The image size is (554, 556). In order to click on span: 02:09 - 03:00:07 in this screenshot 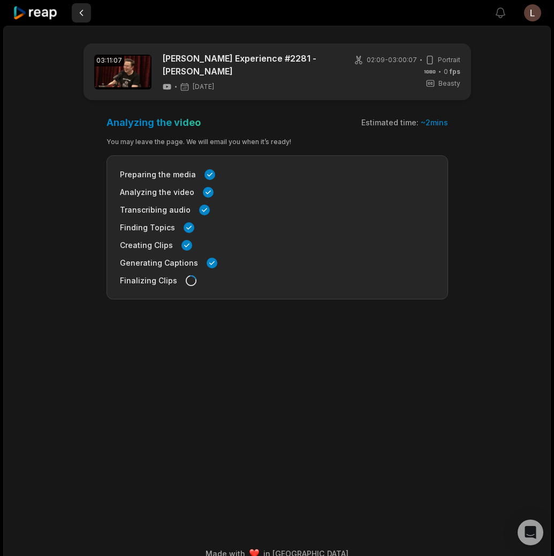, I will do `click(392, 60)`.